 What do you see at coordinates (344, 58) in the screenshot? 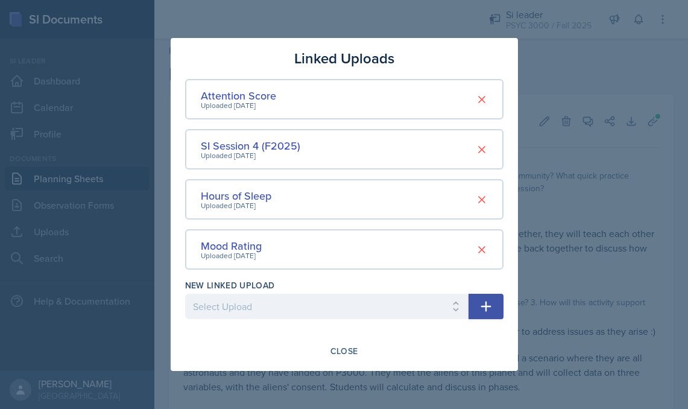
I see `h3: Linked Uploads` at bounding box center [344, 58].